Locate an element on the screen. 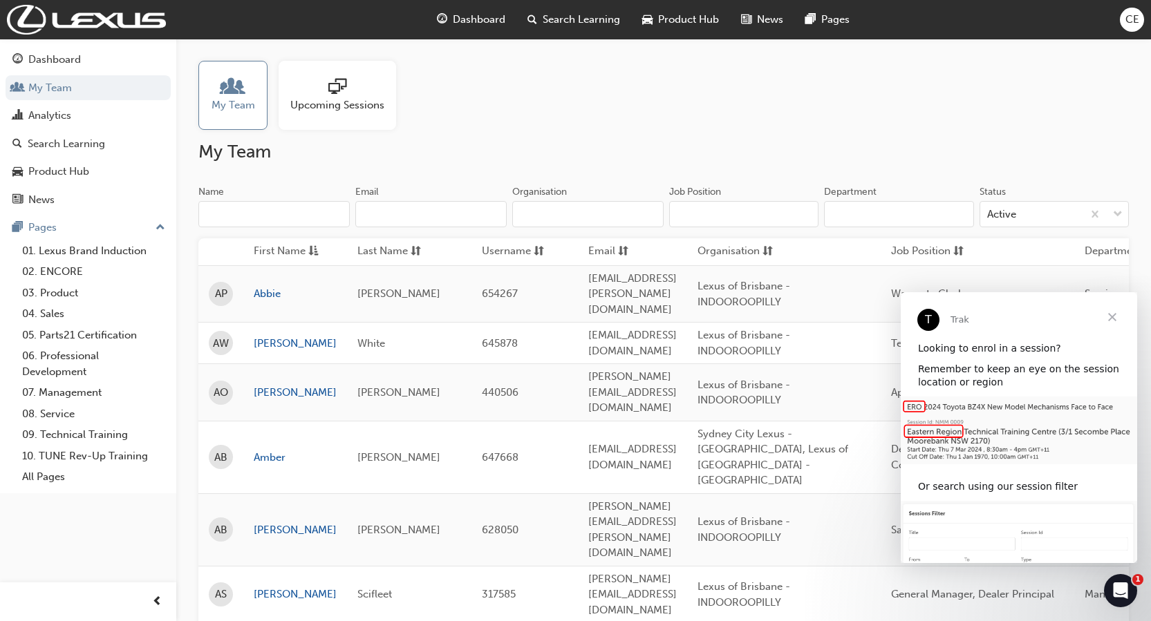 This screenshot has width=1151, height=621. a: 06. Professional Development is located at coordinates (93, 364).